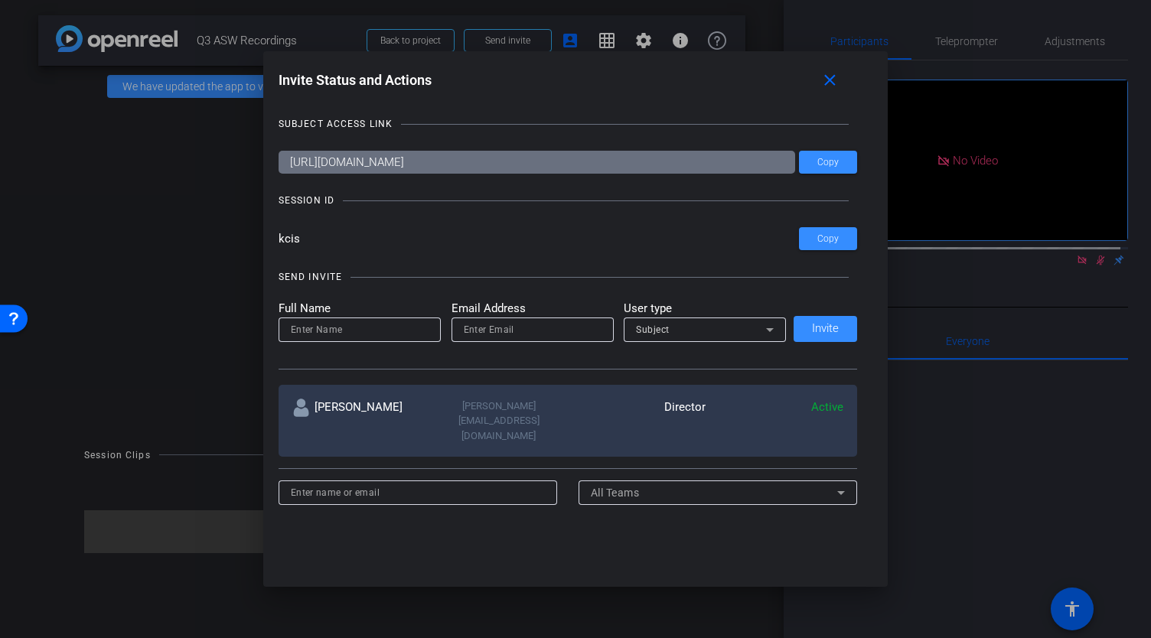  What do you see at coordinates (360, 308) in the screenshot?
I see `mat-label: Full Name` at bounding box center [360, 308].